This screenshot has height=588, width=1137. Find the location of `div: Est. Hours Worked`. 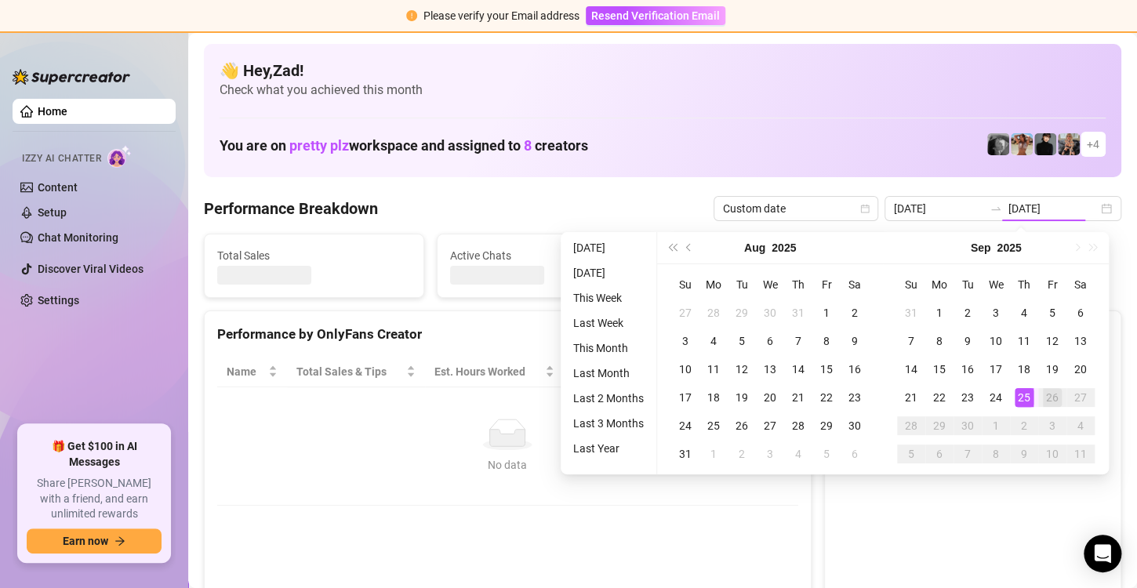

div: Est. Hours Worked is located at coordinates (488, 372).